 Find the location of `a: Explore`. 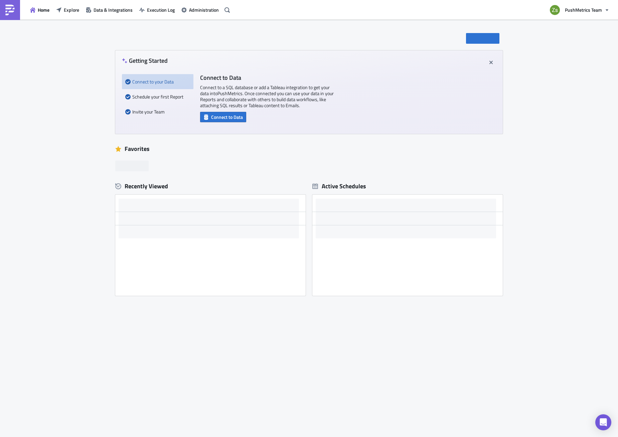

a: Explore is located at coordinates (67, 10).